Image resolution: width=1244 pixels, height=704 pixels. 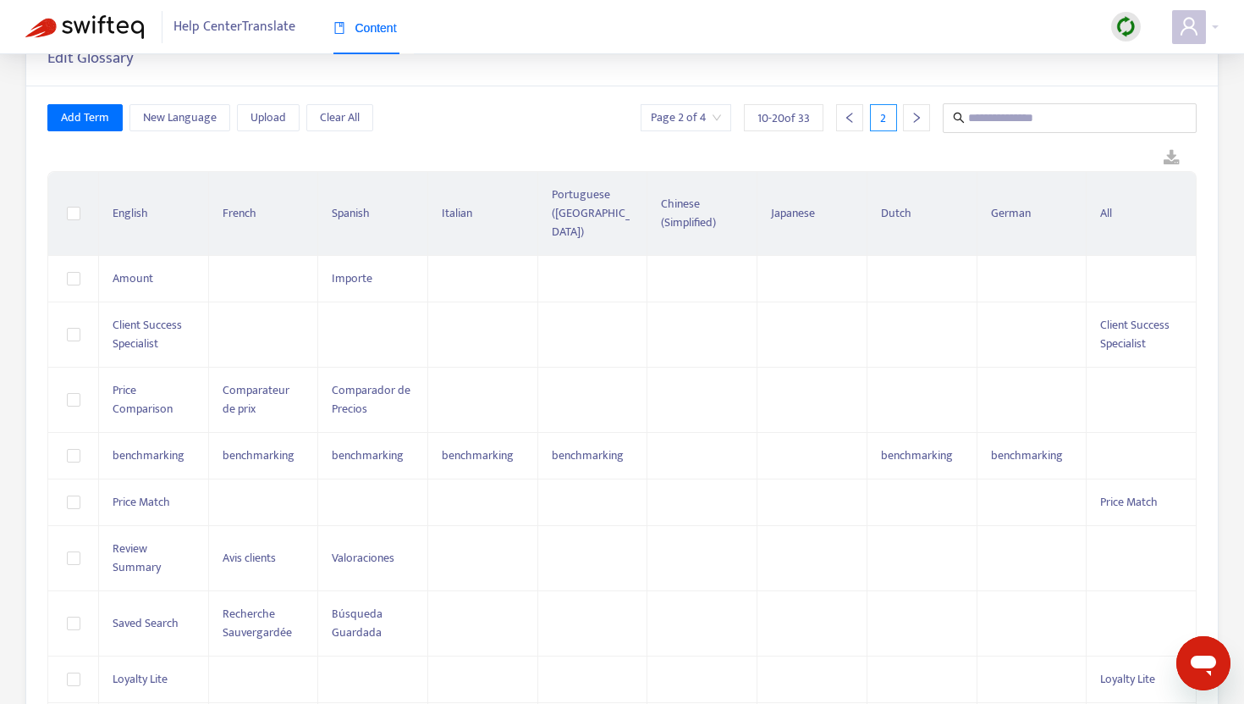 What do you see at coordinates (85, 118) in the screenshot?
I see `button: Add Term` at bounding box center [85, 118].